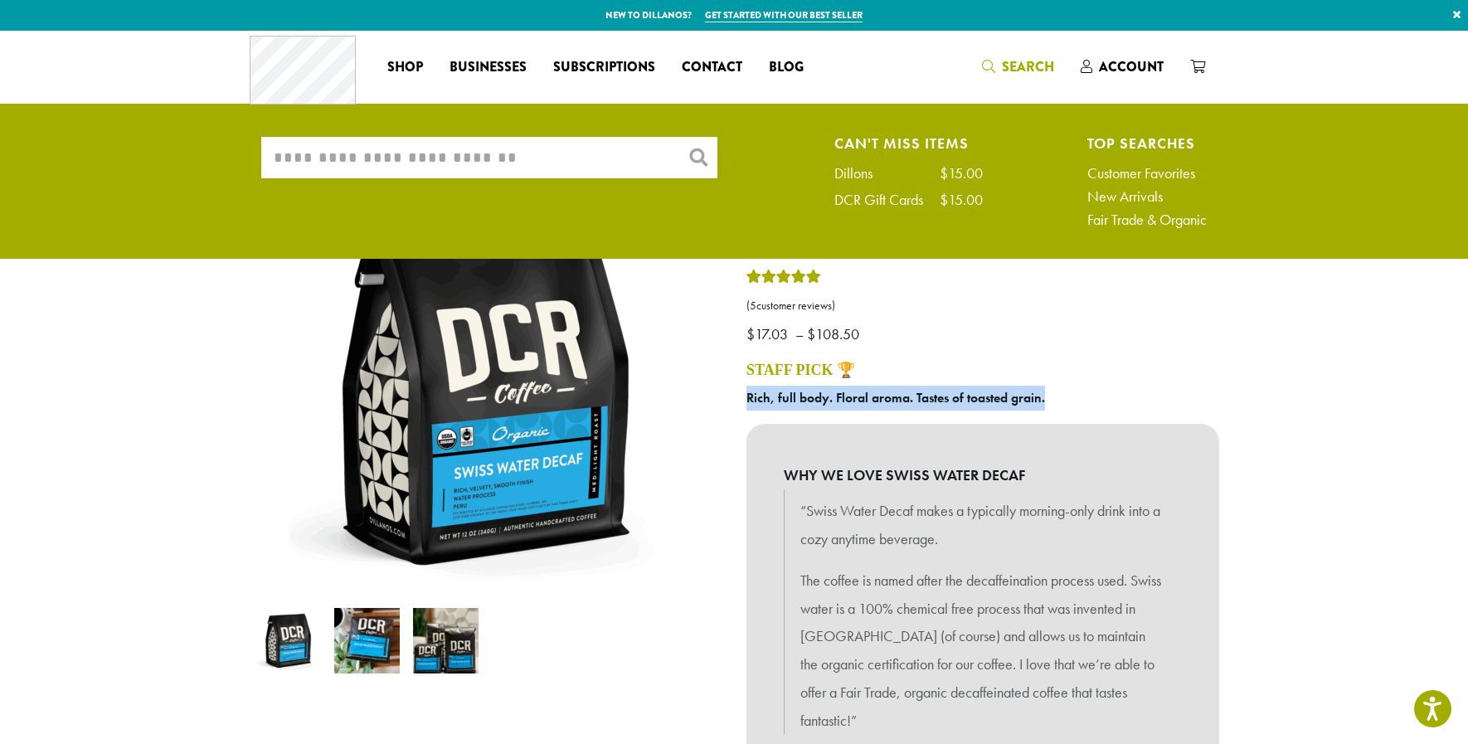 Image resolution: width=1468 pixels, height=744 pixels. What do you see at coordinates (488, 67) in the screenshot?
I see `span: Businesses` at bounding box center [488, 67].